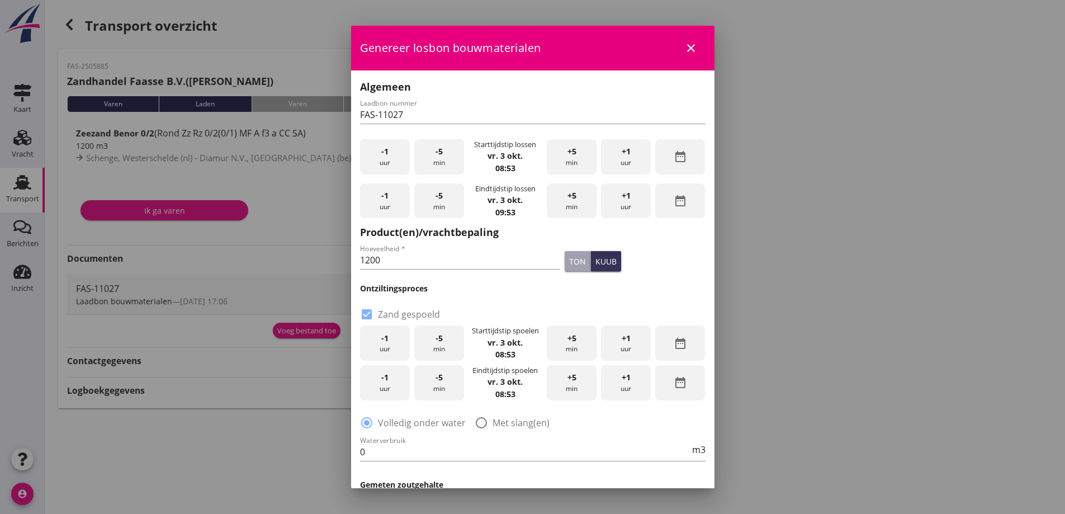 The width and height of the screenshot is (1065, 514). I want to click on label: Zand gespoeld, so click(409, 314).